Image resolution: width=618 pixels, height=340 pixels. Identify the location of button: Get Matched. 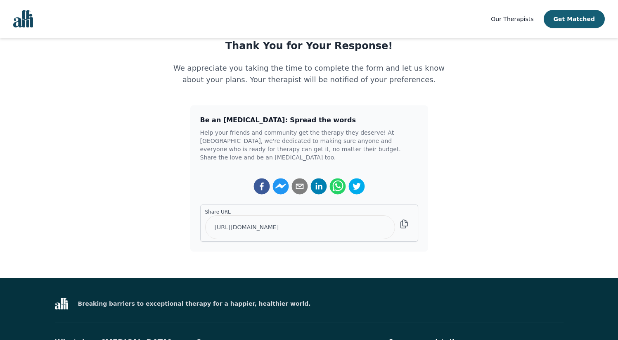
(574, 19).